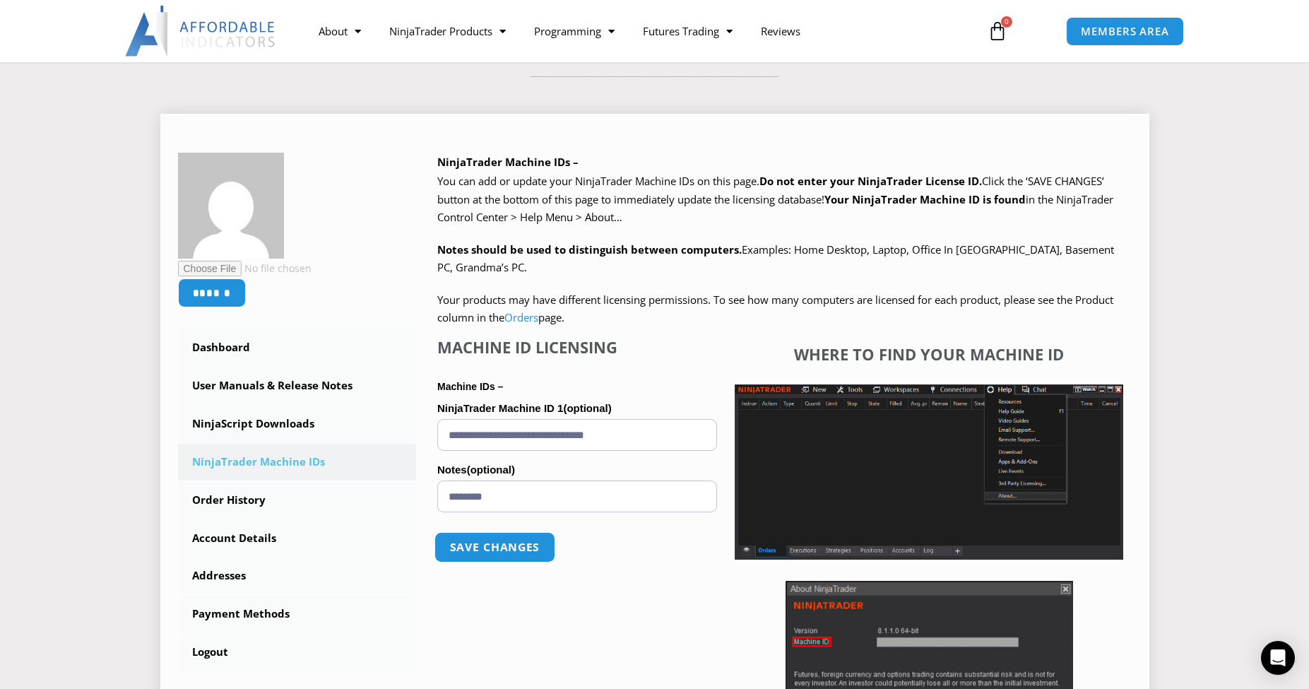 The width and height of the screenshot is (1309, 689). I want to click on button: Save changes, so click(495, 547).